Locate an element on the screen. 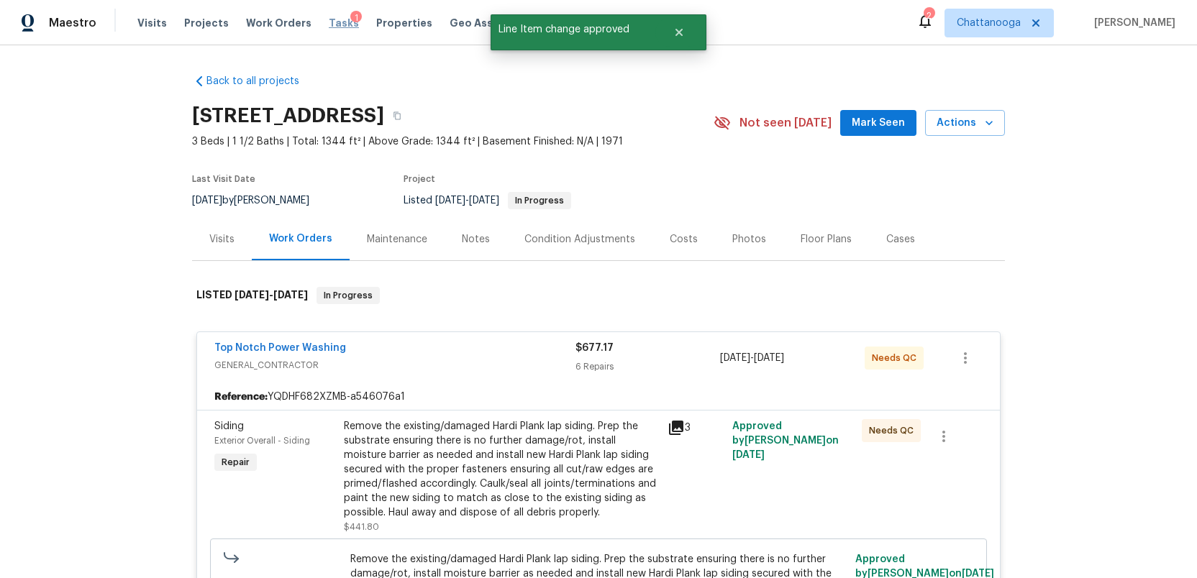  button: Actions is located at coordinates (965, 123).